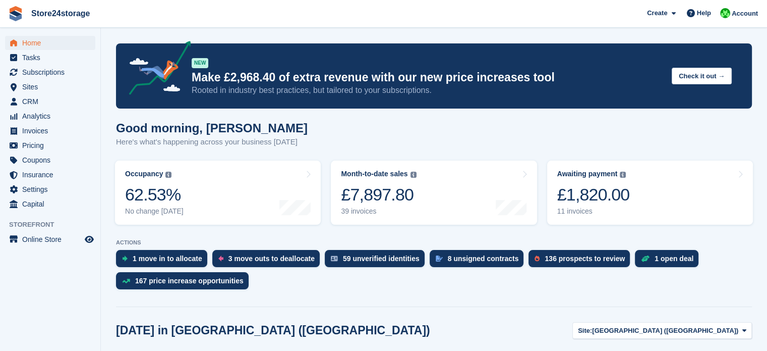 The width and height of the screenshot is (767, 351). Describe the element at coordinates (144, 174) in the screenshot. I see `div: Occupancy` at that location.